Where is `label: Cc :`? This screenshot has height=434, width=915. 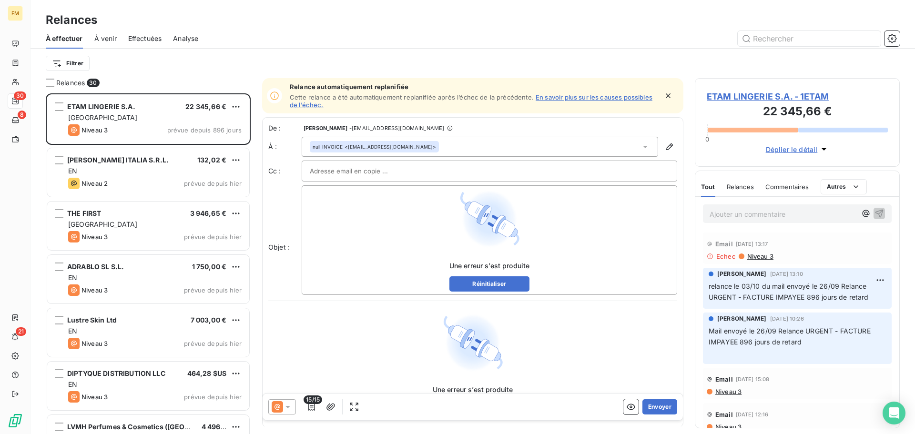
label: Cc : is located at coordinates (285, 171).